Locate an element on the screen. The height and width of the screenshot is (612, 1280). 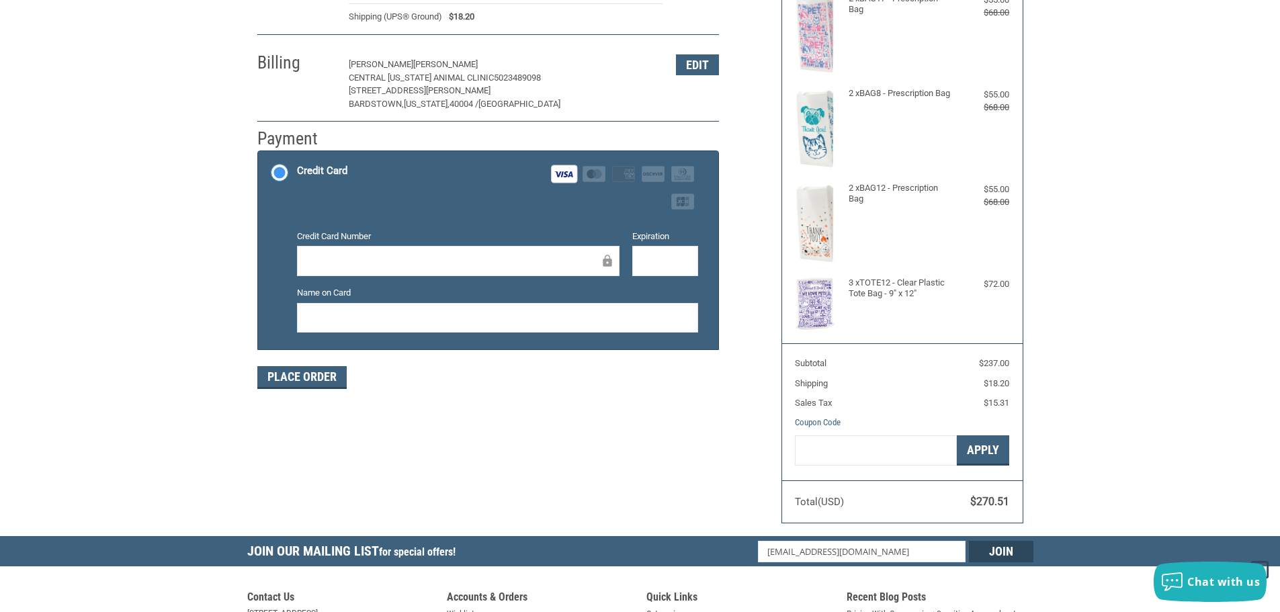
div: Credit Card is located at coordinates (322, 171).